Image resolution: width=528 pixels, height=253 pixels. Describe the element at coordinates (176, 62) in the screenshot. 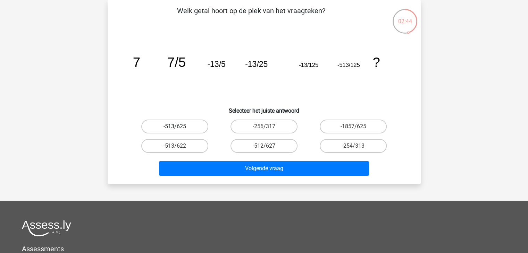

I see `tspan: 7/5` at that location.